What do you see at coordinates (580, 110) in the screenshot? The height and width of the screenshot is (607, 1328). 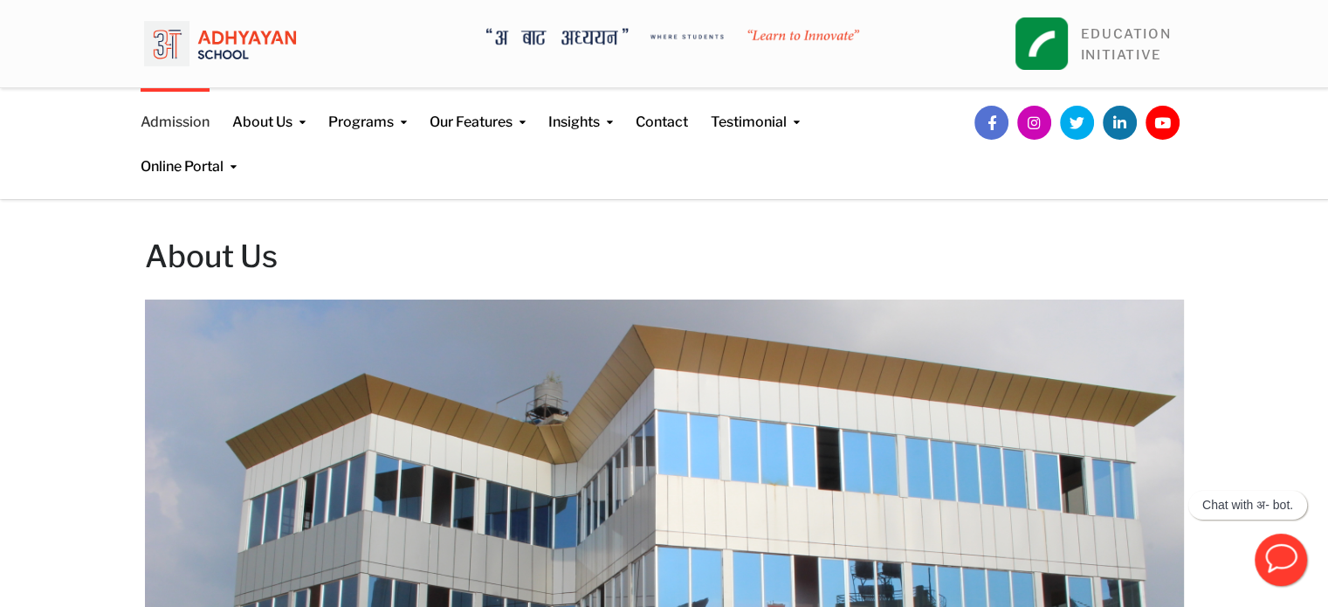 I see `a: Insights` at bounding box center [580, 110].